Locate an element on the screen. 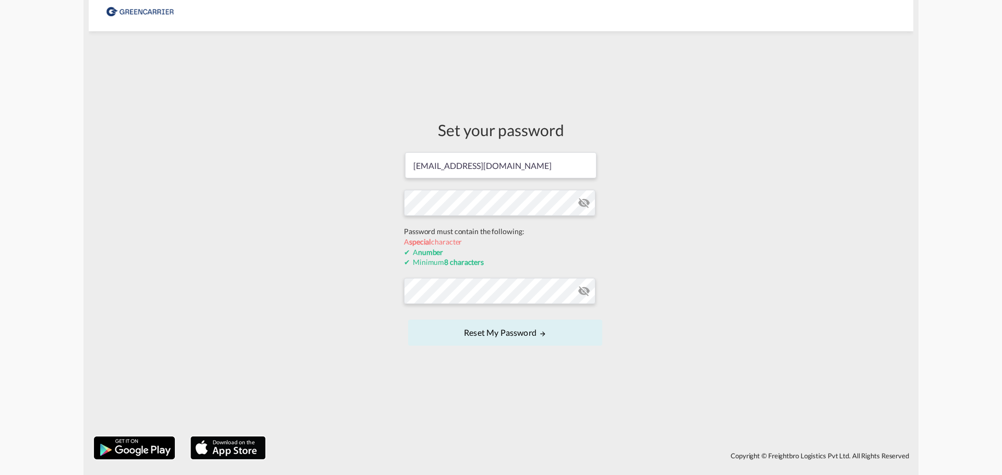  div: A character is located at coordinates (501, 242).